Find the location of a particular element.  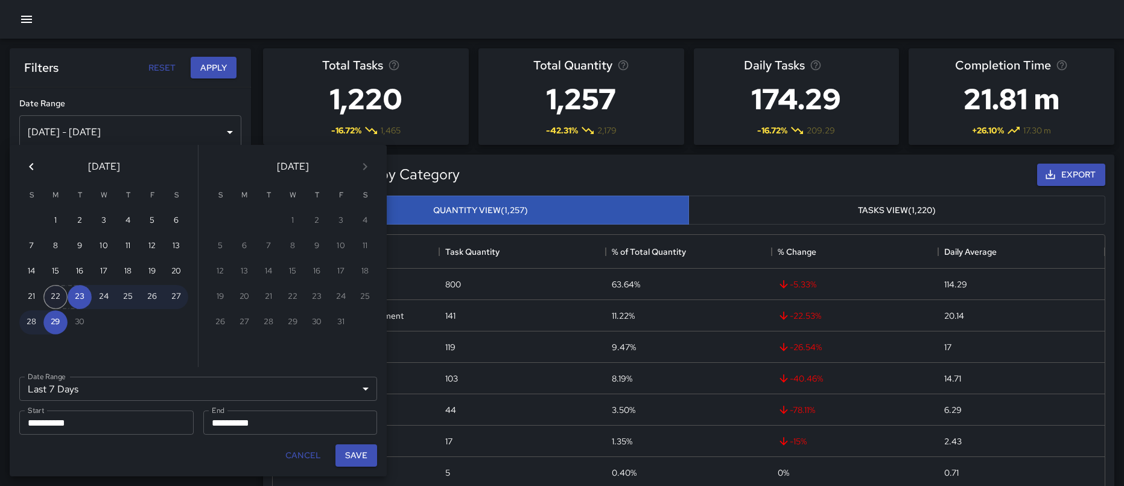

button: 13 is located at coordinates (176, 246).